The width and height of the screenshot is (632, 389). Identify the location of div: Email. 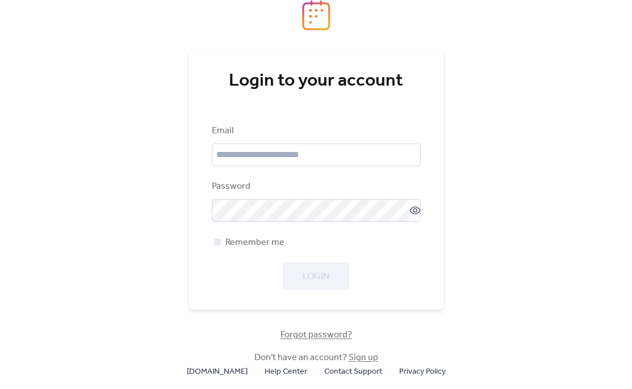
(315, 131).